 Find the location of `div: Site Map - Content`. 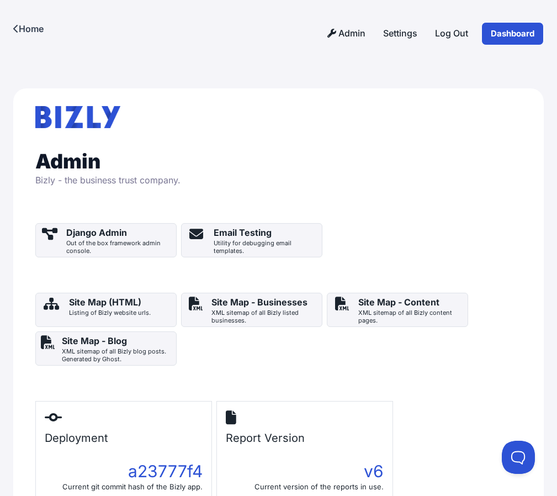

div: Site Map - Content is located at coordinates (411, 302).